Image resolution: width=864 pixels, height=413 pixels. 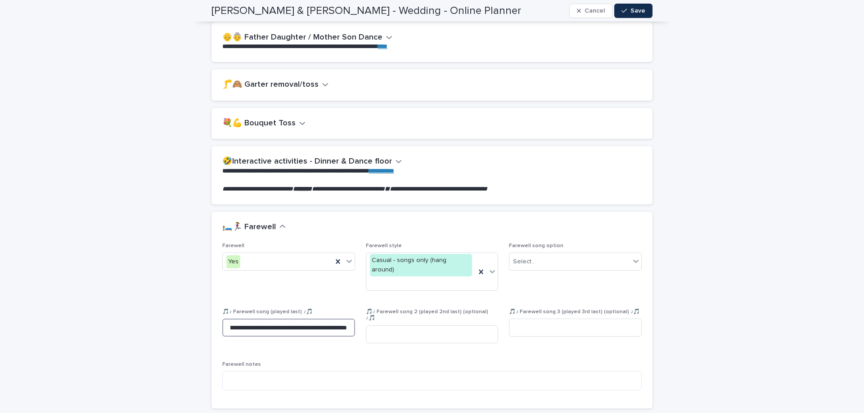 What do you see at coordinates (259, 124) in the screenshot?
I see `h2: 💐💪 Bouquet Toss` at bounding box center [259, 124].